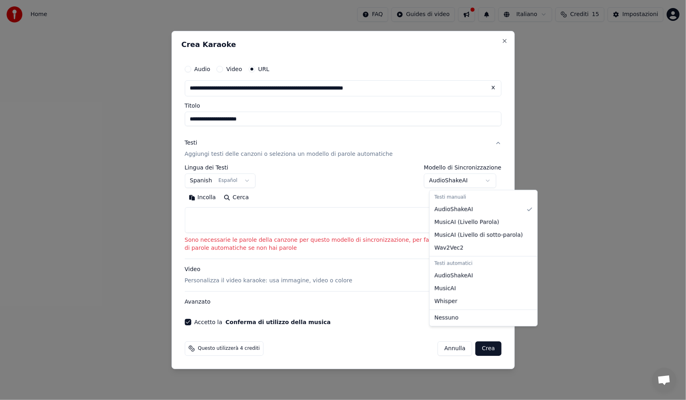 Image resolution: width=686 pixels, height=400 pixels. Describe the element at coordinates (484, 264) in the screenshot. I see `div: Testi automatici` at that location.